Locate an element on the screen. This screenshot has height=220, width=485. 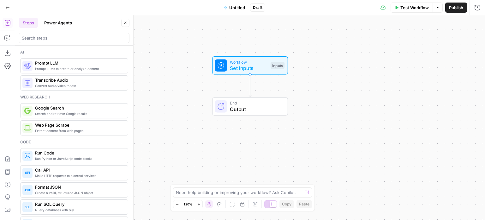
div: Code is located at coordinates (74, 142).